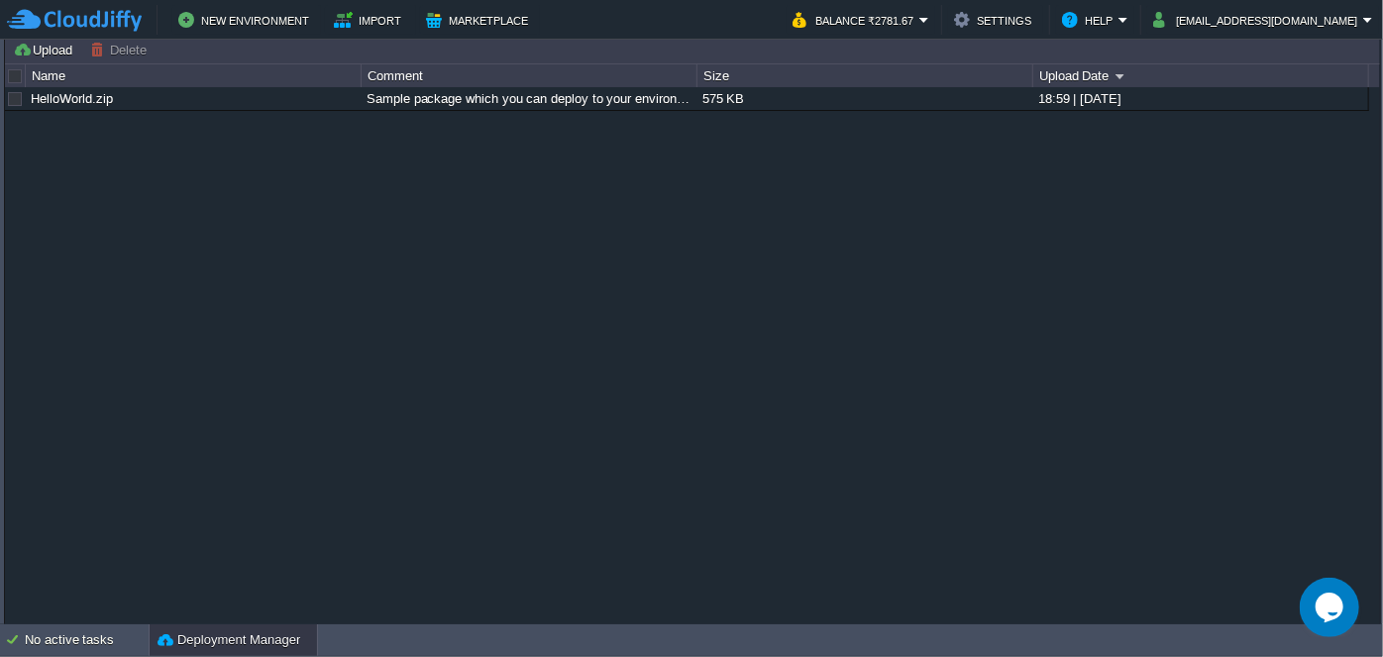 The height and width of the screenshot is (657, 1383). I want to click on button: New Environment, so click(247, 20).